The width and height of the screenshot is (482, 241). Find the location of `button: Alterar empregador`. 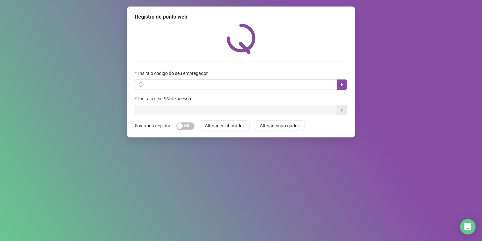

button: Alterar empregador is located at coordinates (279, 126).